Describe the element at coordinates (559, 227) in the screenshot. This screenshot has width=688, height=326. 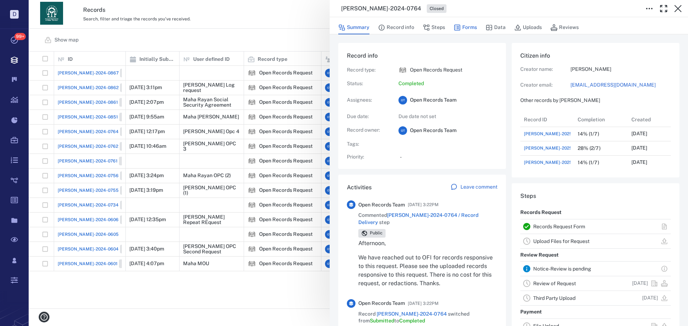
I see `a: Records Request Form` at that location.